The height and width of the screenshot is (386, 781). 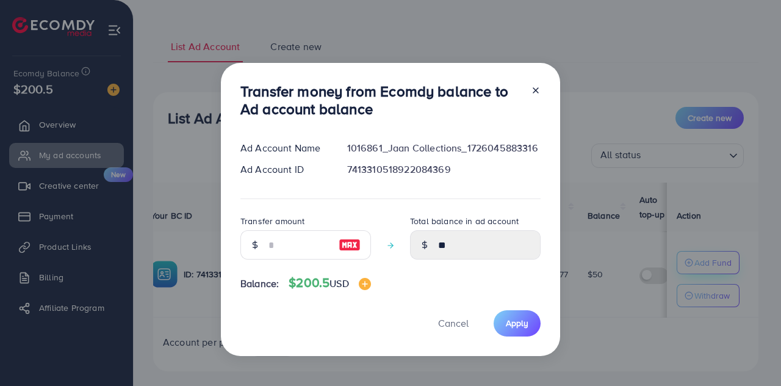 What do you see at coordinates (339, 283) in the screenshot?
I see `span: USD` at bounding box center [339, 283].